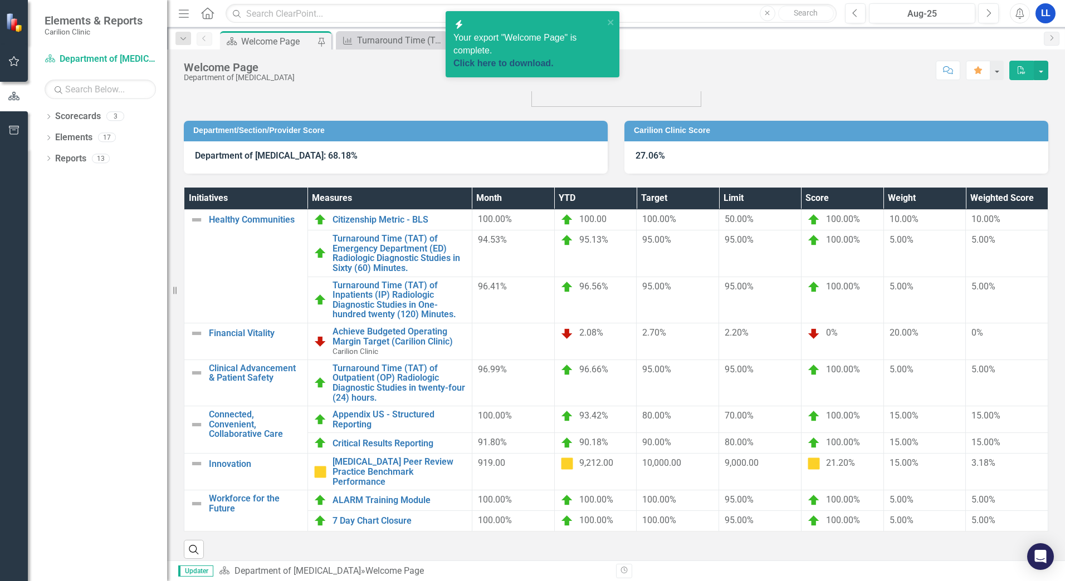  Describe the element at coordinates (838, 130) in the screenshot. I see `h3: Carilion Clinic Score` at that location.